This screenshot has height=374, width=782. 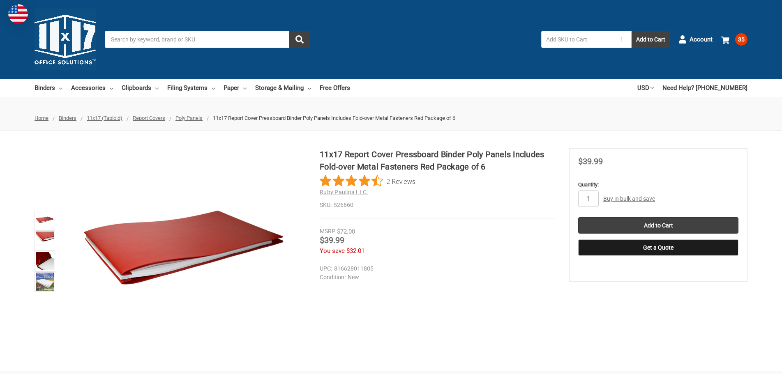 What do you see at coordinates (18, 14) in the screenshot?
I see `img: duty and tax information for United States` at bounding box center [18, 14].